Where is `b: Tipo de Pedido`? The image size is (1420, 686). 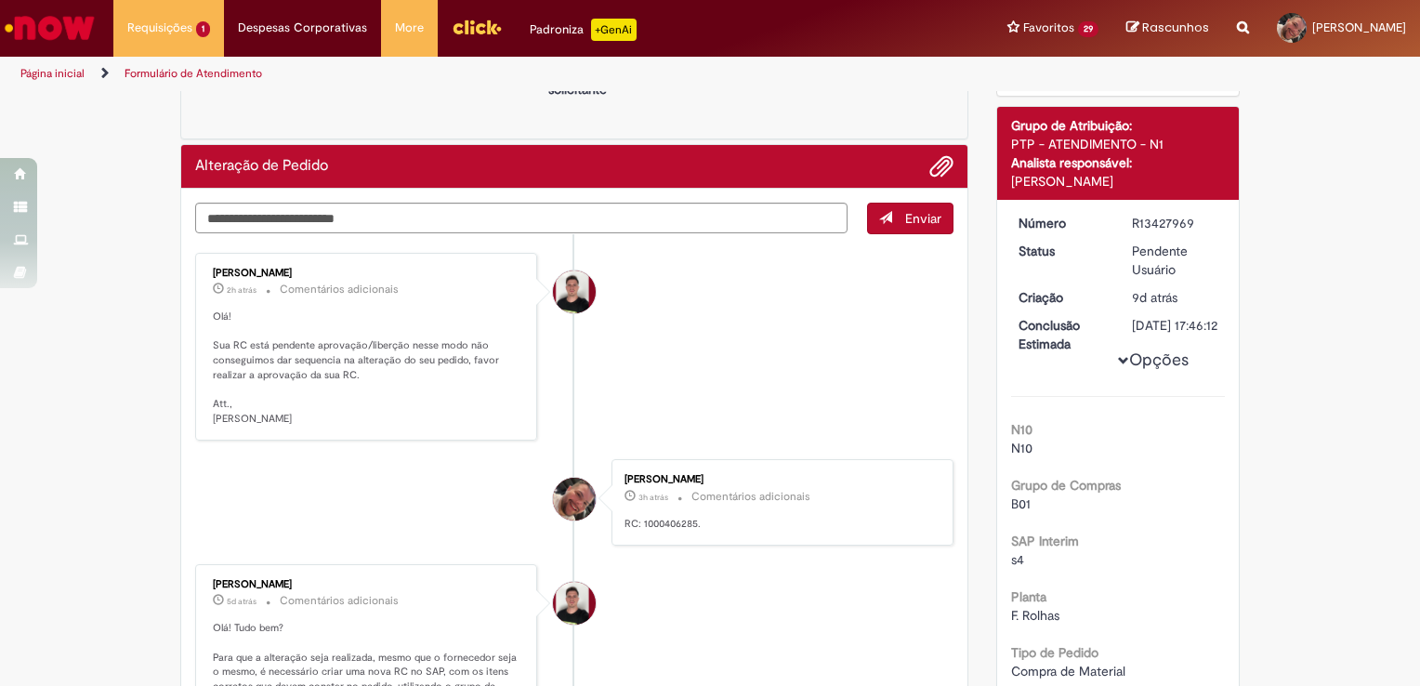
b: Tipo de Pedido is located at coordinates (1055, 652).